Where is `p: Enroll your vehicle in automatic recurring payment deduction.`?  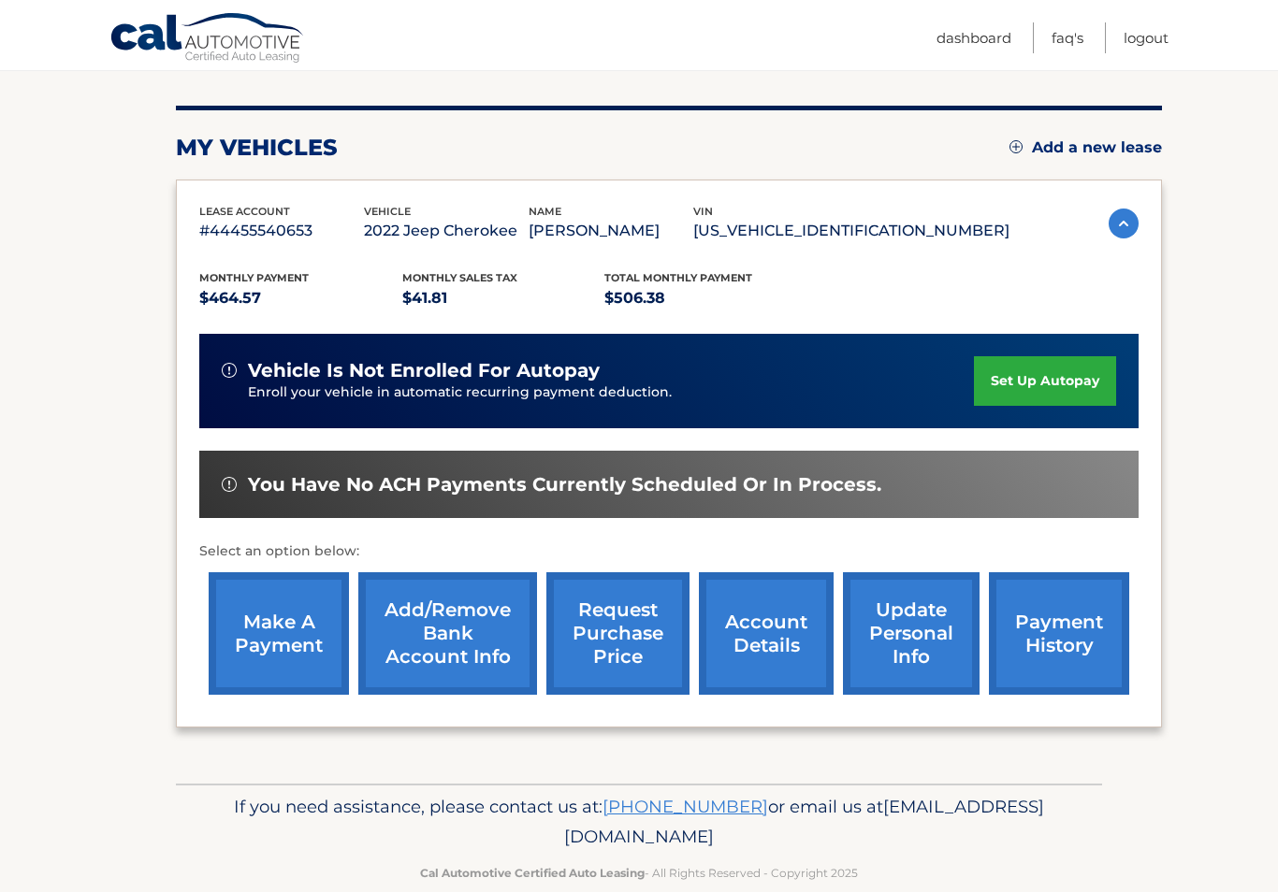 p: Enroll your vehicle in automatic recurring payment deduction. is located at coordinates (611, 393).